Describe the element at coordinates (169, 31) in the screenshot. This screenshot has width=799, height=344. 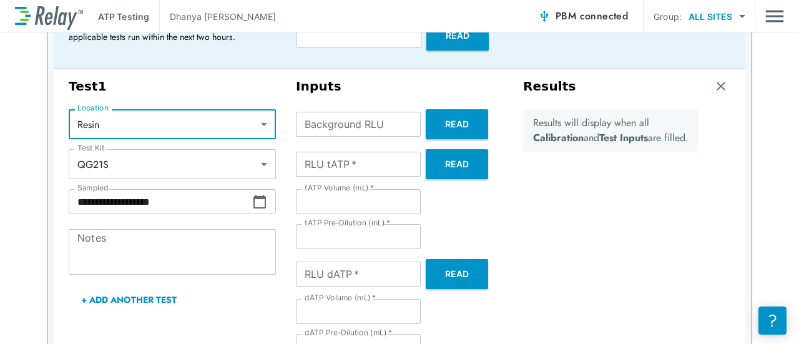
I see `p: Calibration measurements will be applied to all applicable tests run within the next two hours.` at that location.